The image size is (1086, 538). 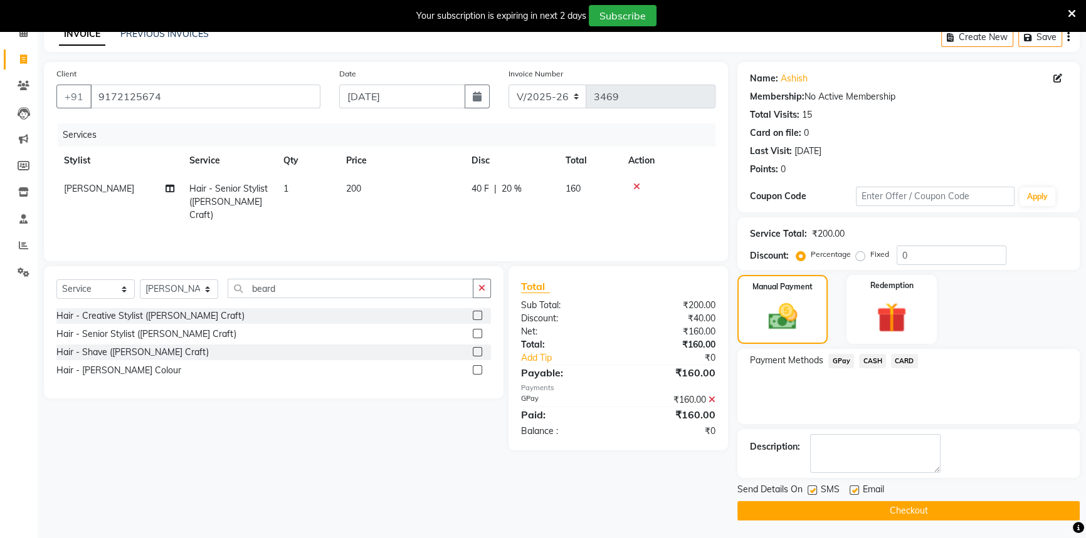 I want to click on button: Subscribe, so click(x=622, y=16).